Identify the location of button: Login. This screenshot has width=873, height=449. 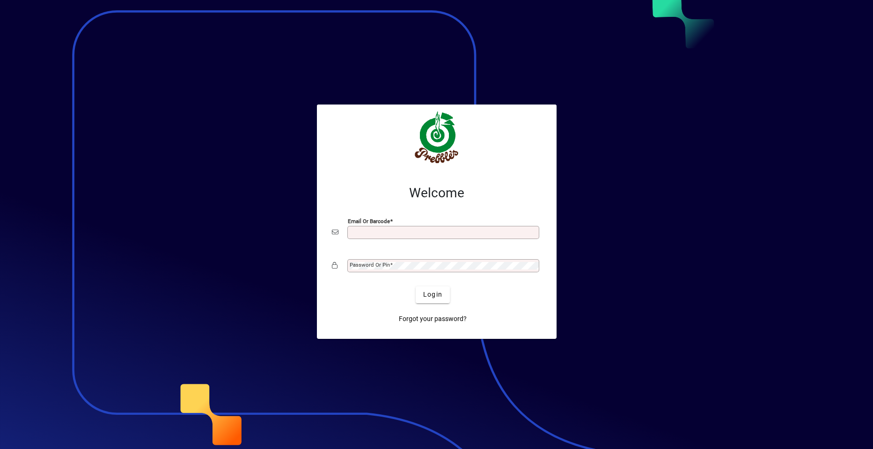
(433, 294).